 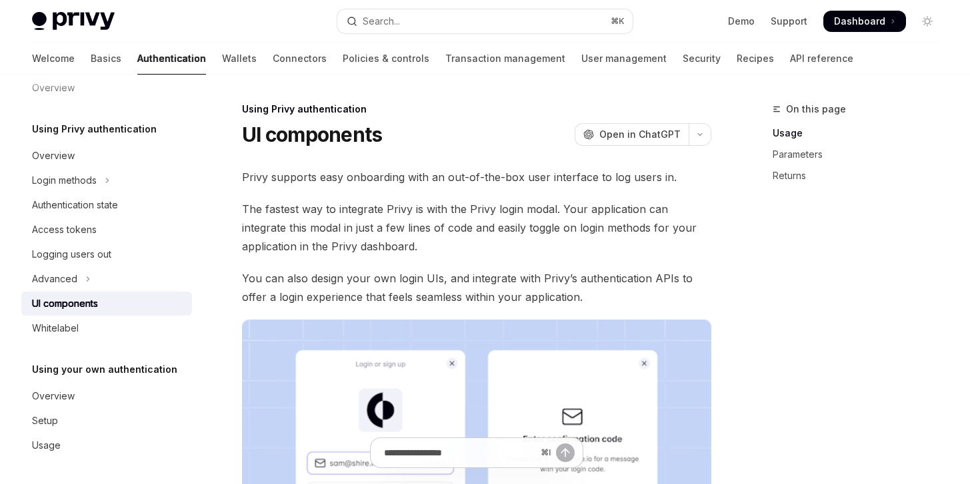 What do you see at coordinates (459, 453) in the screenshot?
I see `input: Ask a question...` at bounding box center [459, 453].